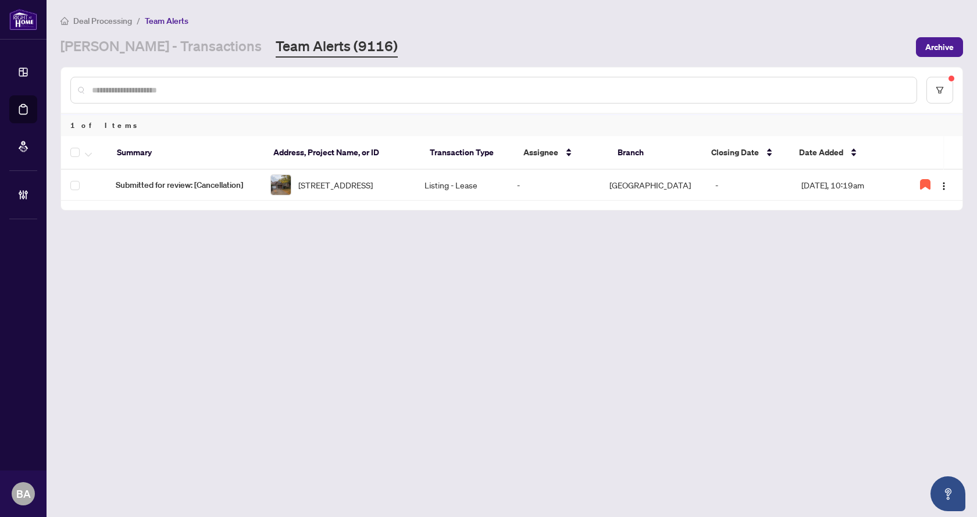 The image size is (977, 517). Describe the element at coordinates (337, 47) in the screenshot. I see `a: Team Alerts (9116)` at that location.